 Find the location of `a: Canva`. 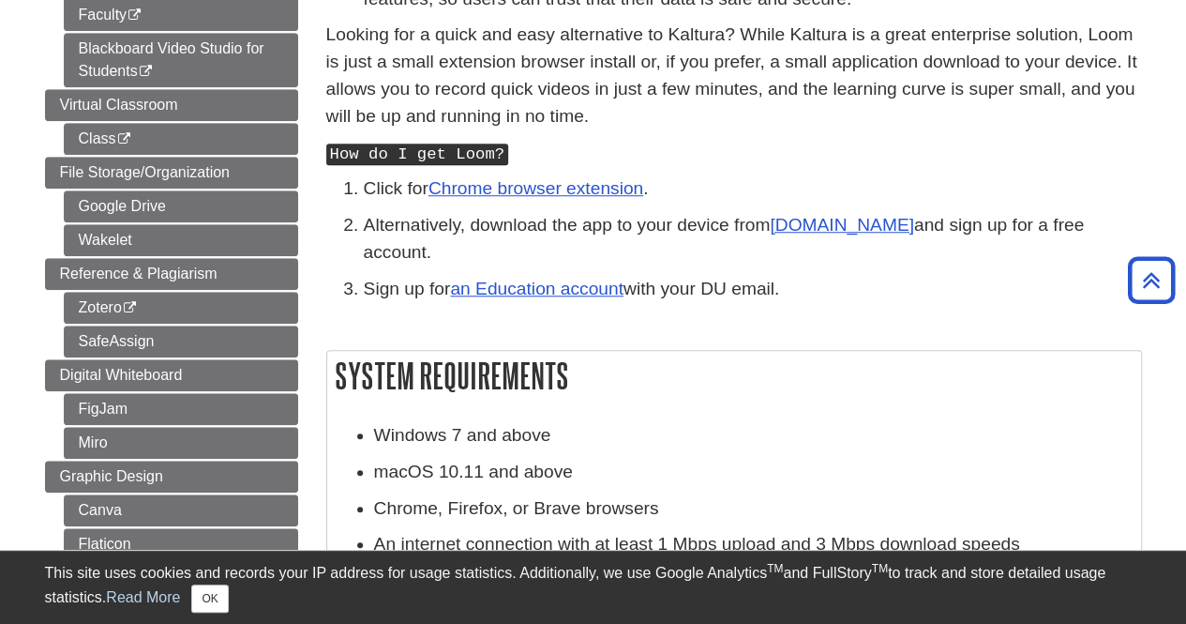

a: Canva is located at coordinates (181, 510).